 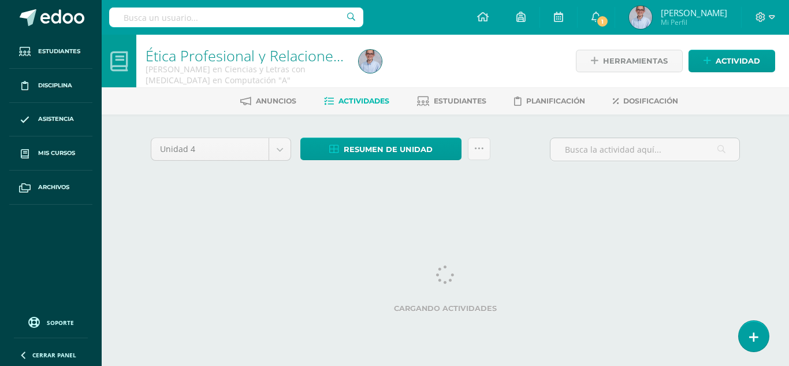 What do you see at coordinates (51, 120) in the screenshot?
I see `a: Asistencia` at bounding box center [51, 120].